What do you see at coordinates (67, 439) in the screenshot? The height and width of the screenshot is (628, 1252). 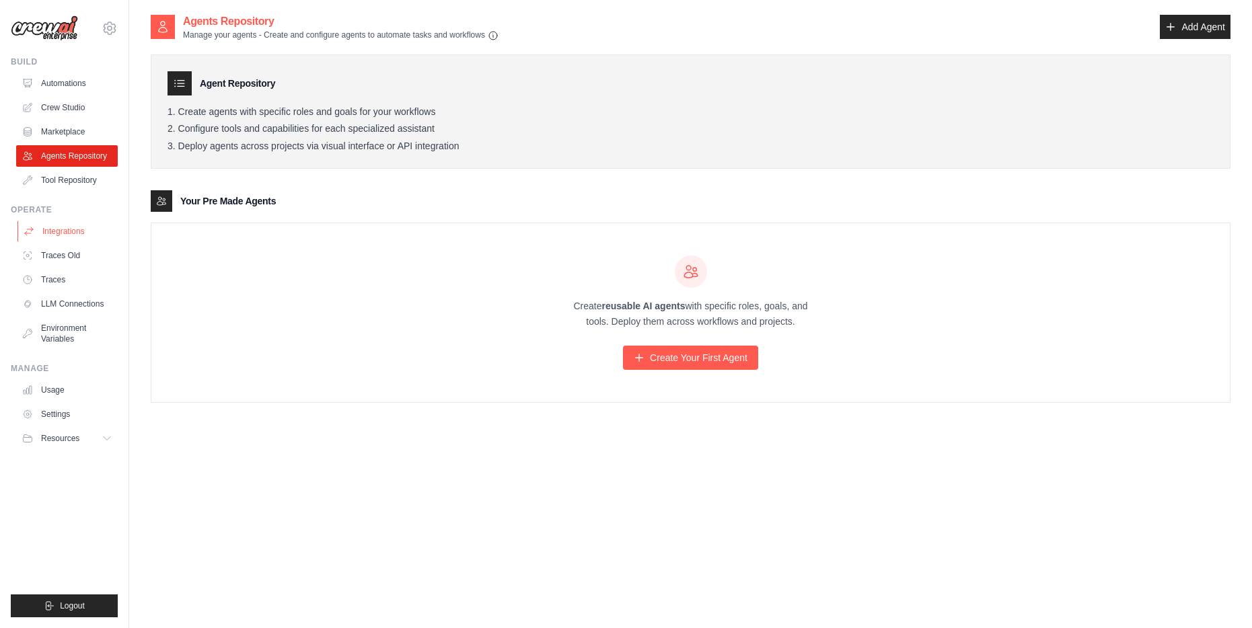 I see `button: Resources` at bounding box center [67, 439].